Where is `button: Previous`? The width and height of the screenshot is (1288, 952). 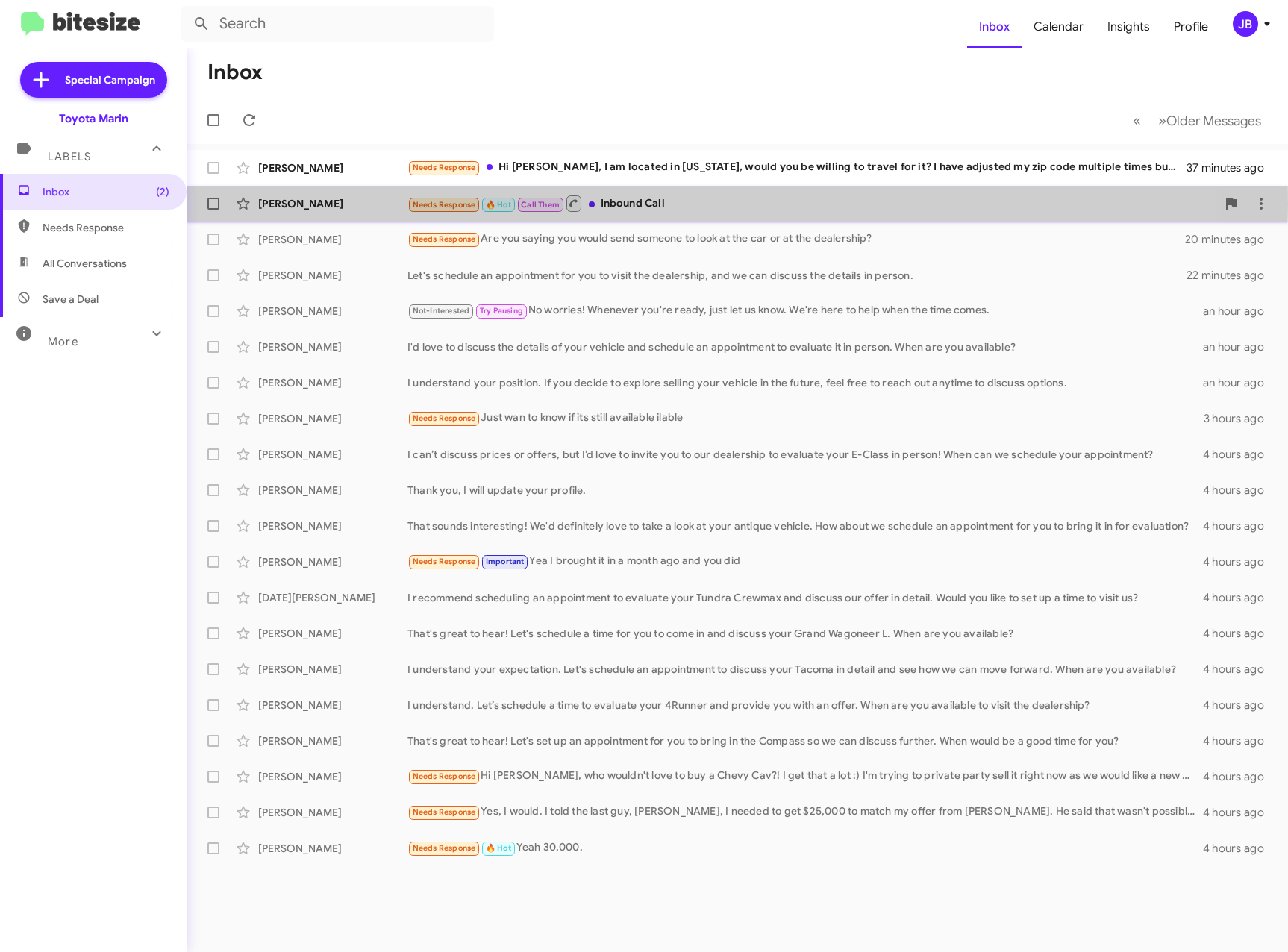
button: Previous is located at coordinates (1137, 120).